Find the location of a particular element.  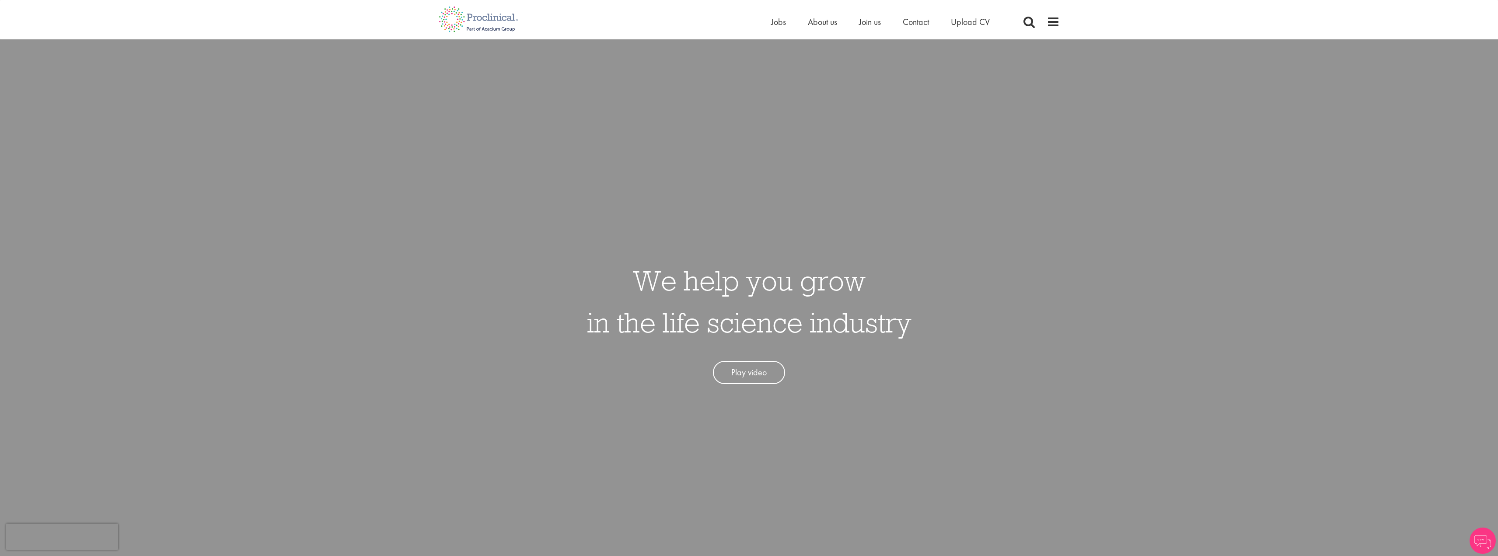

span: Jobs is located at coordinates (779, 22).